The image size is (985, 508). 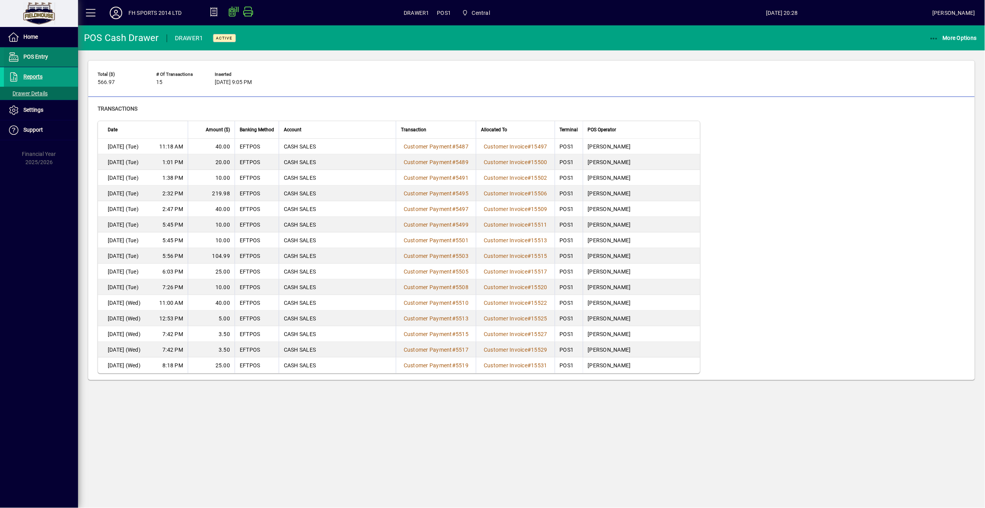 What do you see at coordinates (41, 130) in the screenshot?
I see `a: Support` at bounding box center [41, 130].